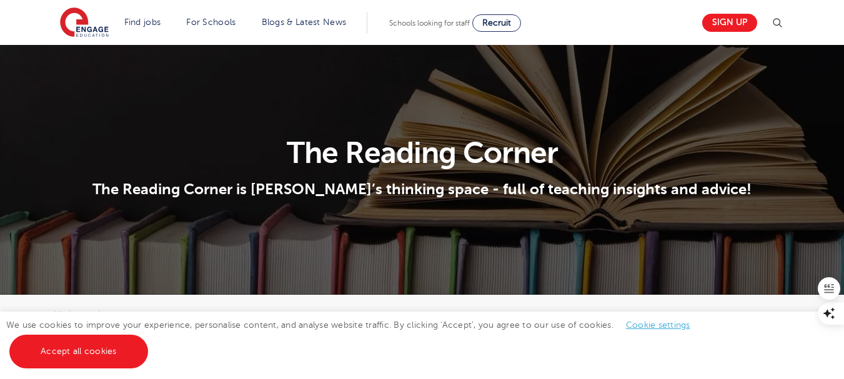  Describe the element at coordinates (569, 317) in the screenshot. I see `label: Tutoring` at that location.